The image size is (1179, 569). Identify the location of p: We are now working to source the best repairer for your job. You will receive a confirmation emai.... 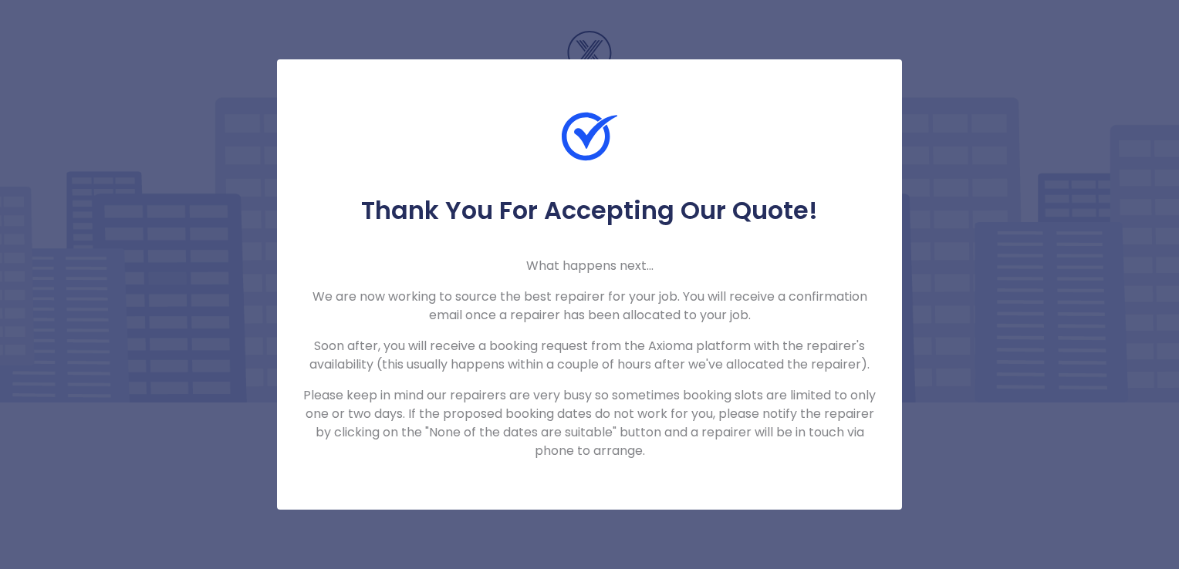
(589, 306).